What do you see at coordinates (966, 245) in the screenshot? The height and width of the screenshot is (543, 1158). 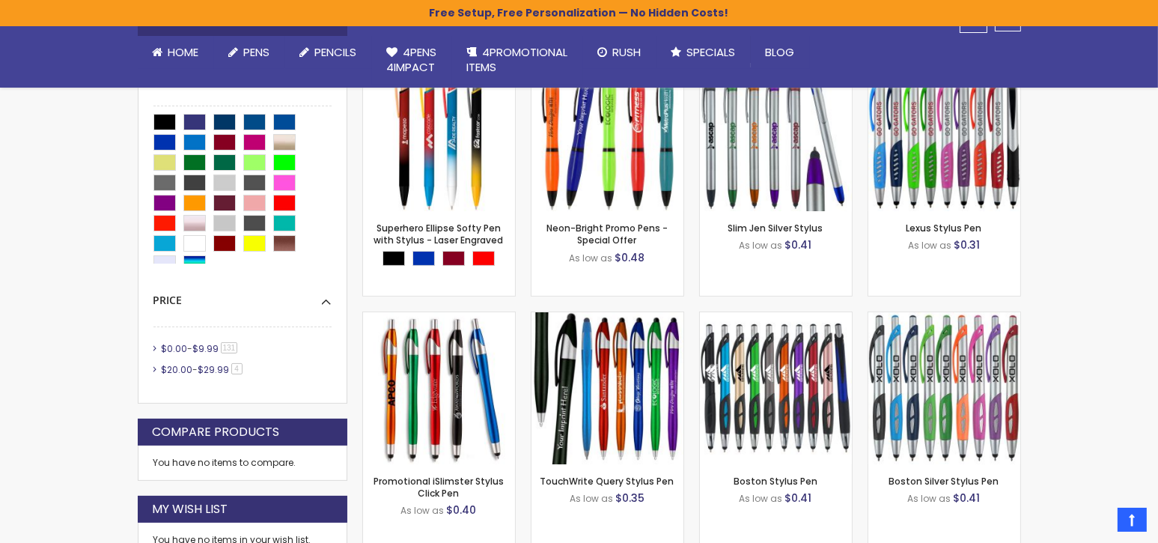 I see `span: $0.31` at bounding box center [966, 245].